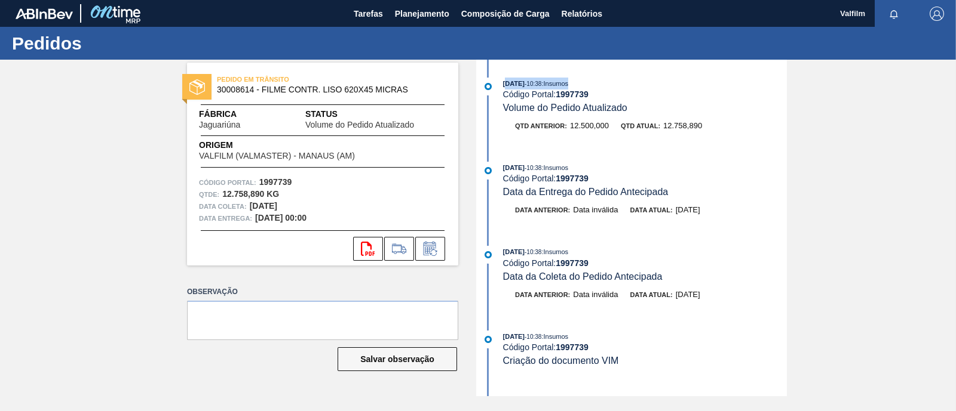 This screenshot has height=411, width=956. I want to click on span: 30008614 - FILME CONTR. LISO 620X45 MICRAS, so click(325, 90).